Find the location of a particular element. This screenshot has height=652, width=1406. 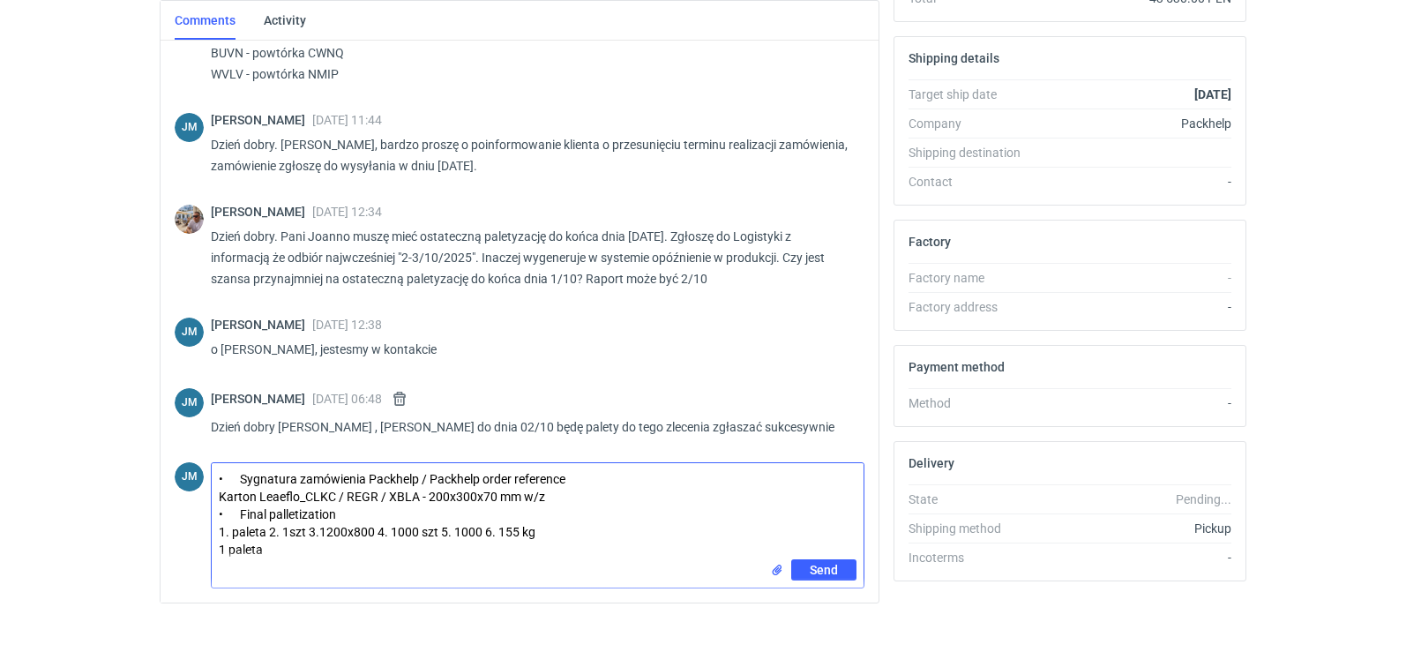

div: Pickup is located at coordinates (1134, 528).